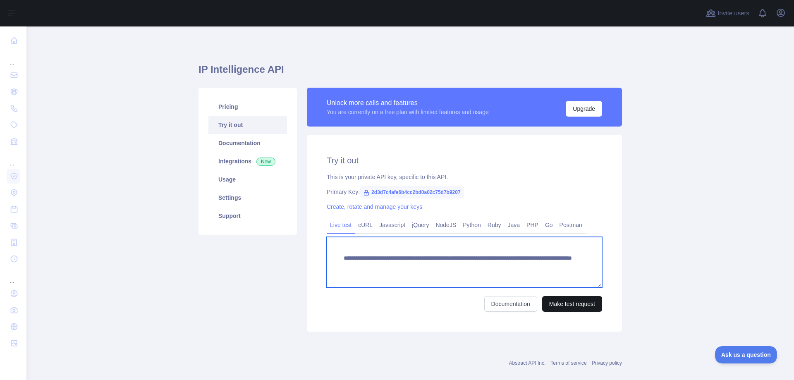 The width and height of the screenshot is (794, 380). Describe the element at coordinates (532, 225) in the screenshot. I see `a: PHP` at that location.